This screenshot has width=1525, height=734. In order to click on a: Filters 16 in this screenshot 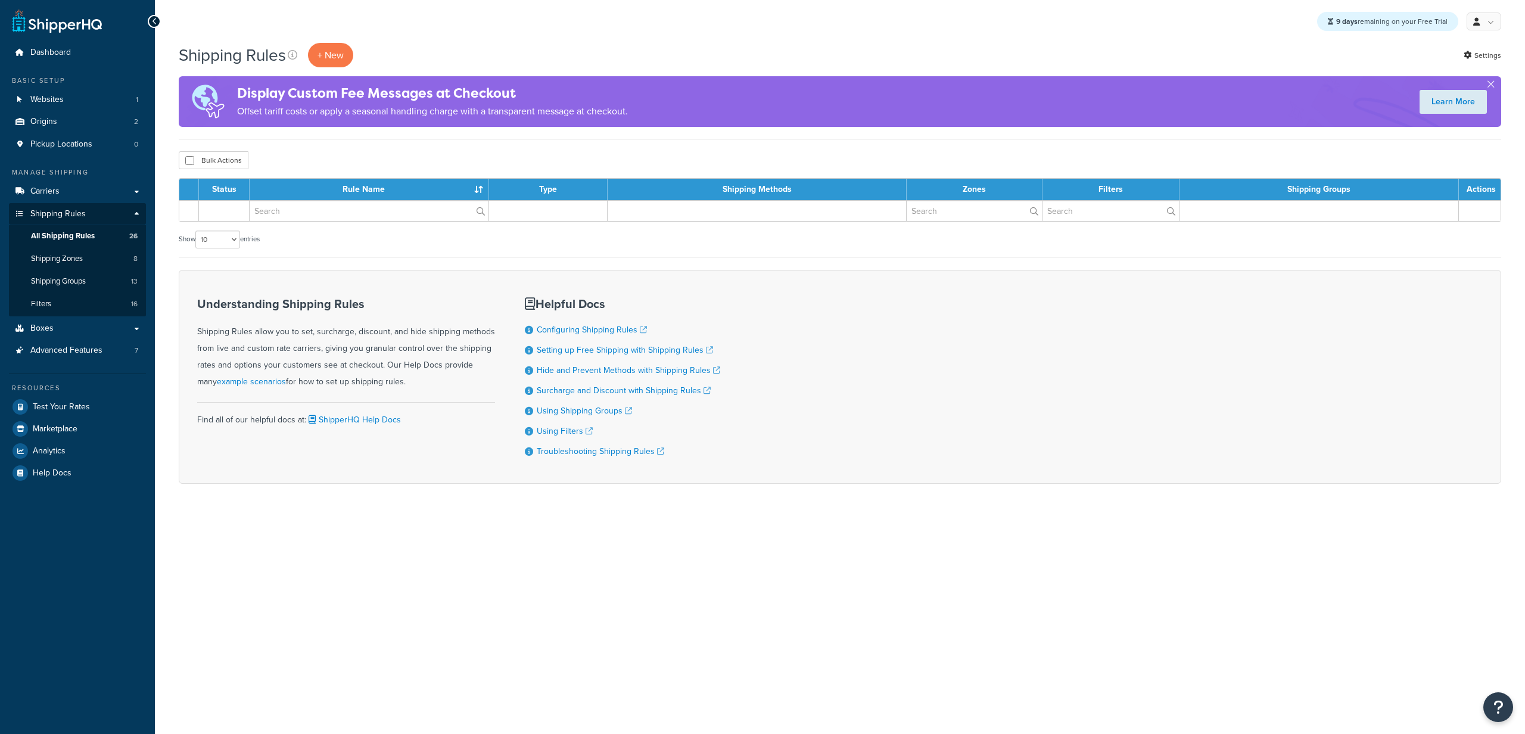, I will do `click(77, 304)`.